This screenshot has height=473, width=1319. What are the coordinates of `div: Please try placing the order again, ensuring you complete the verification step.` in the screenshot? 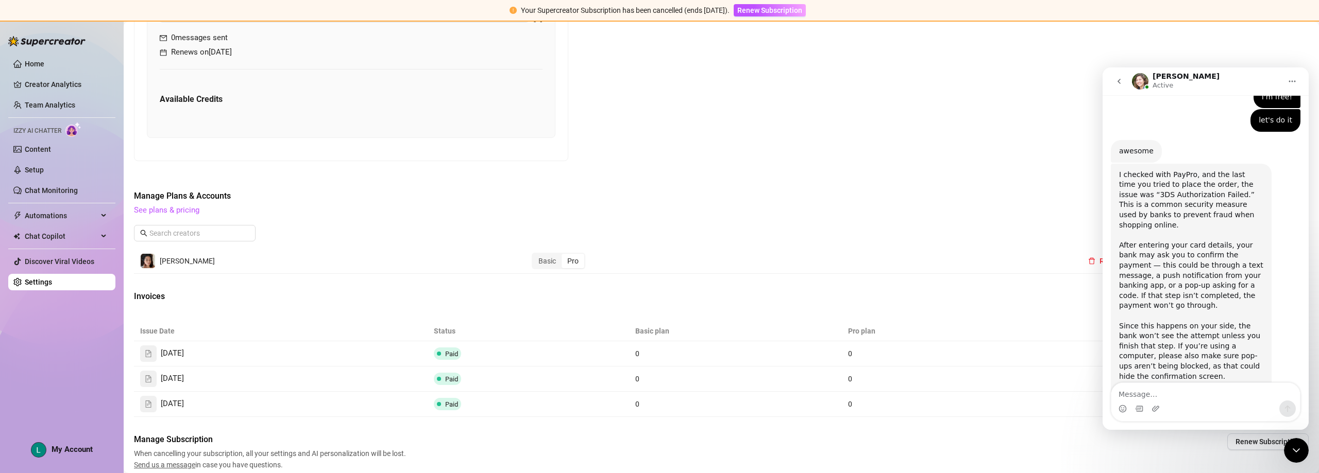 It's located at (89, 329).